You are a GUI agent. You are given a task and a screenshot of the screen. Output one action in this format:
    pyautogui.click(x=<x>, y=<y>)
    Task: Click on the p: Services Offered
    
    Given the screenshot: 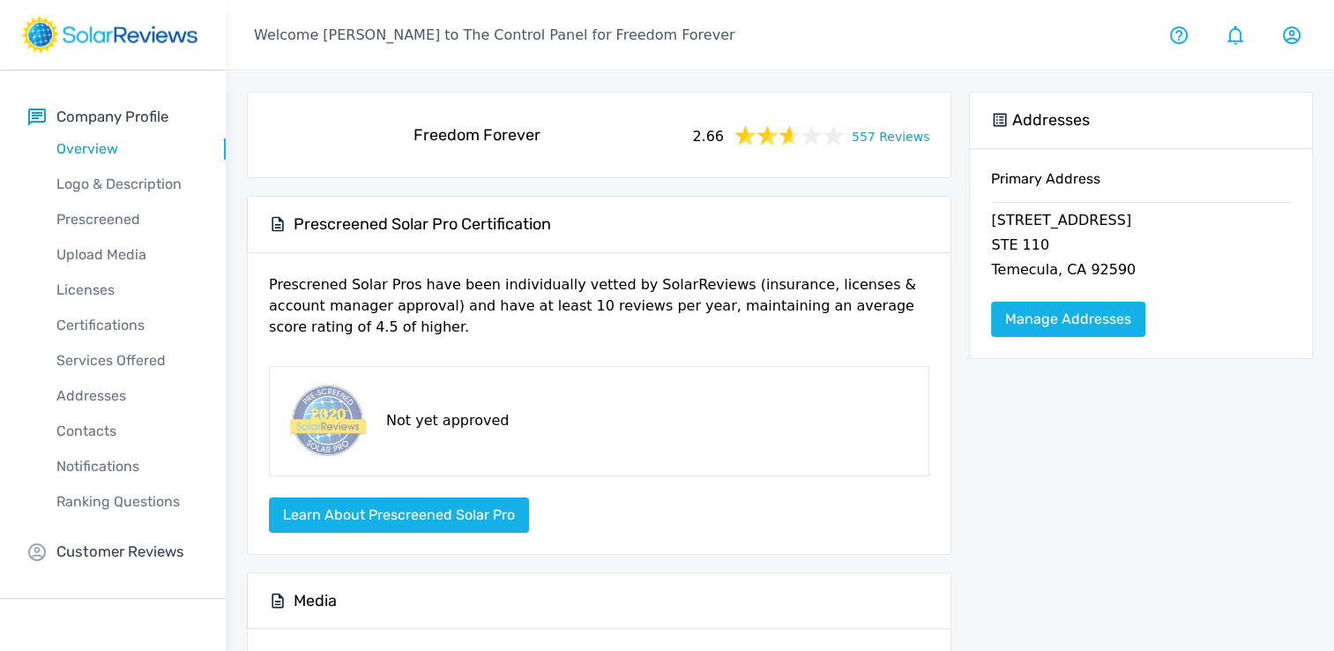 What is the action you would take?
    pyautogui.click(x=127, y=361)
    